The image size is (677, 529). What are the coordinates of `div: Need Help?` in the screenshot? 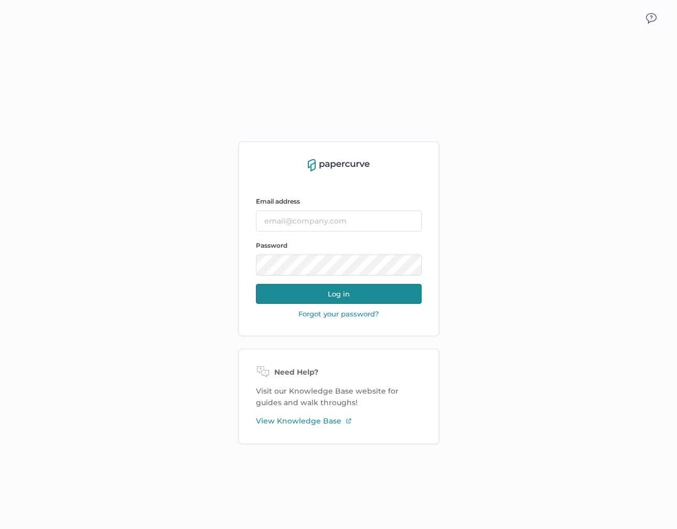 It's located at (339, 372).